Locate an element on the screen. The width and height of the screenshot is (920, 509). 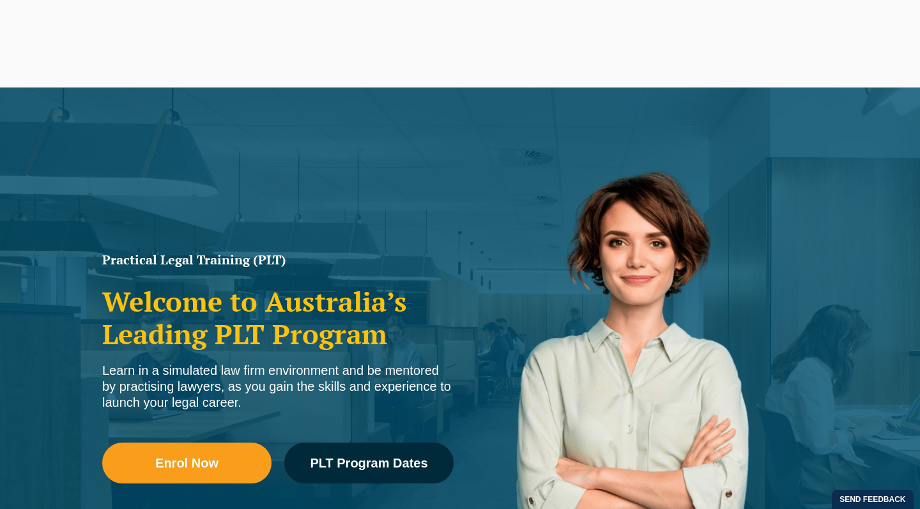
a: Enrol Now is located at coordinates (187, 463).